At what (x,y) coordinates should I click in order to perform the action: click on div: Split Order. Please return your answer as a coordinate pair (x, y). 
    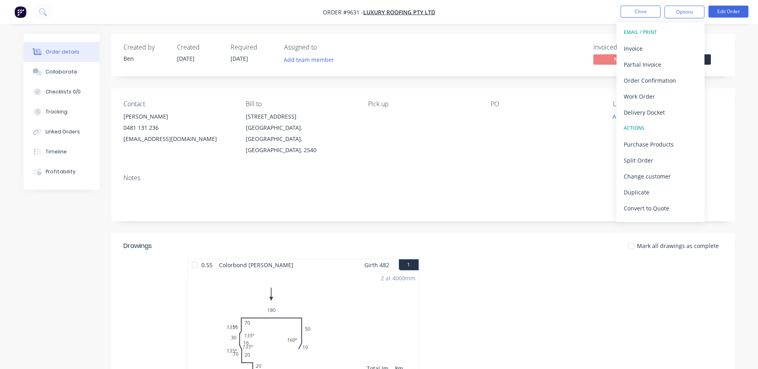
    Looking at the image, I should click on (660, 160).